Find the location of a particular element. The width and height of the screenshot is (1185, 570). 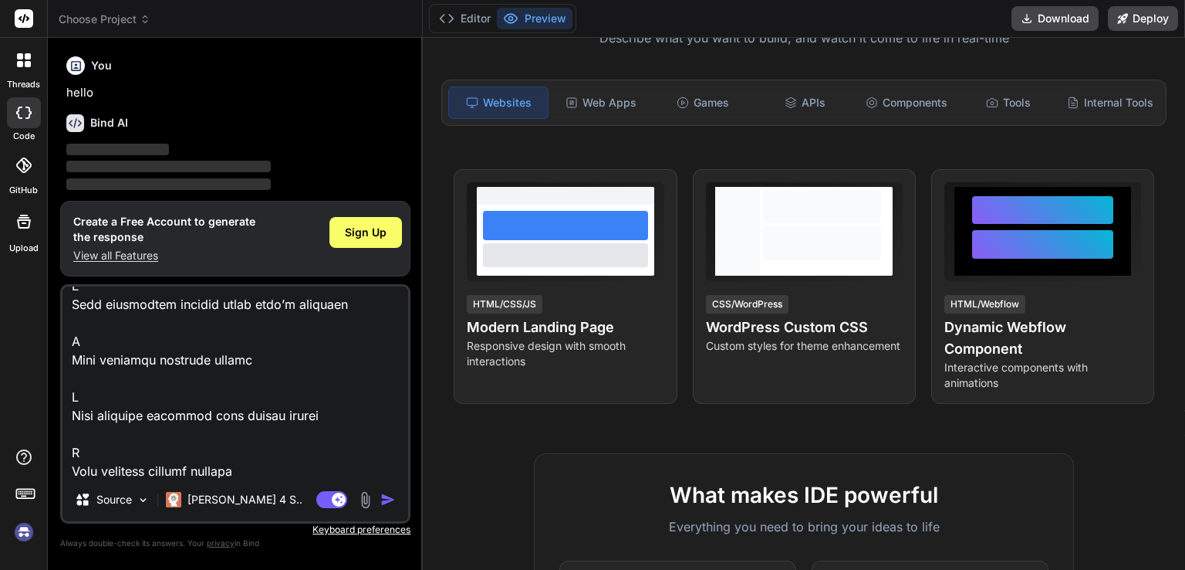

label: GitHub is located at coordinates (23, 190).